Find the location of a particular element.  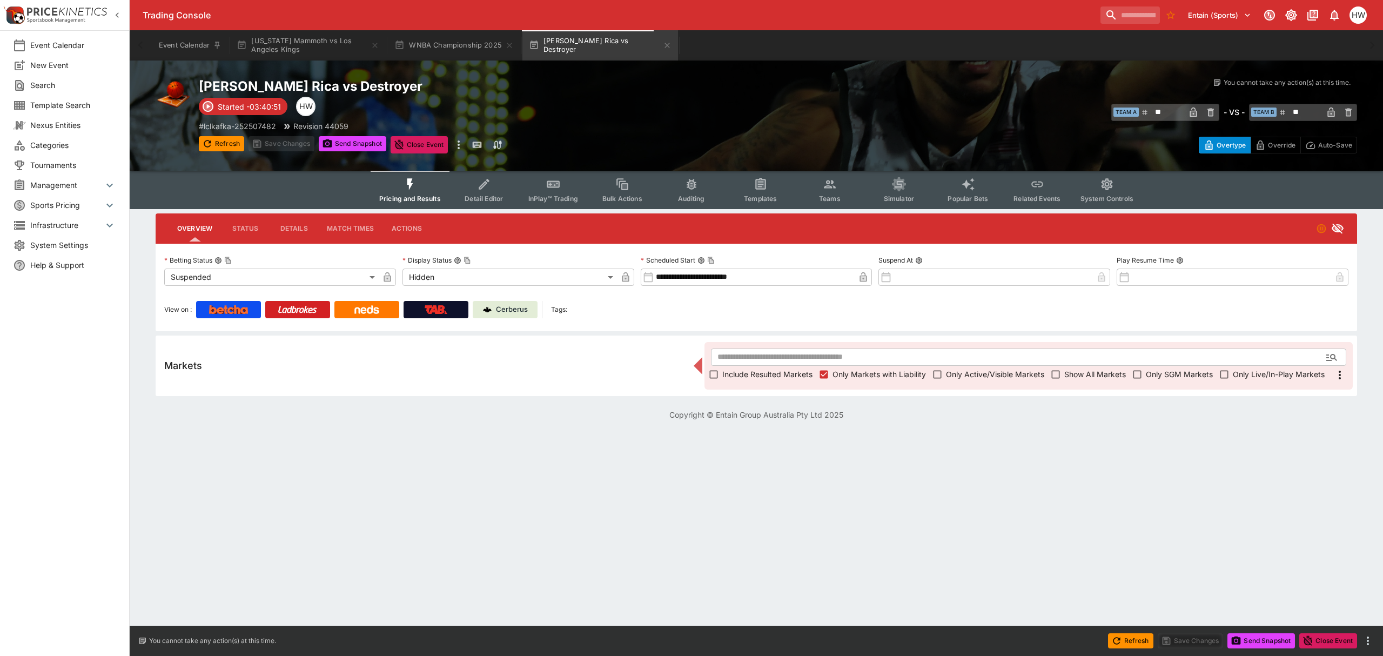

span: Help & Support is located at coordinates (73, 265).